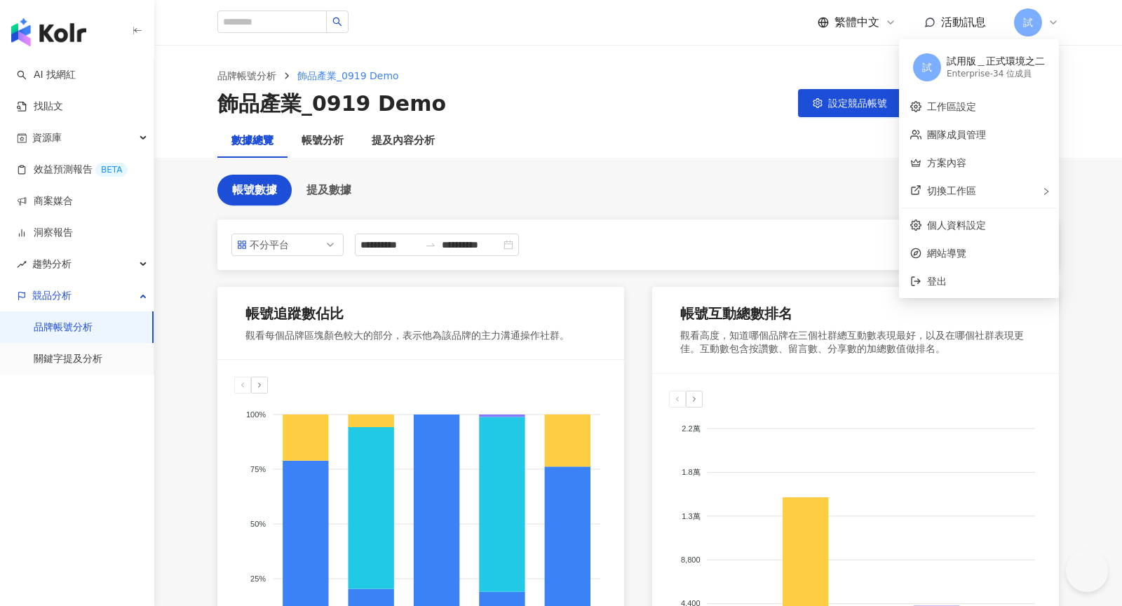 The height and width of the screenshot is (606, 1122). I want to click on div: Enterprise - 34 位成員, so click(996, 74).